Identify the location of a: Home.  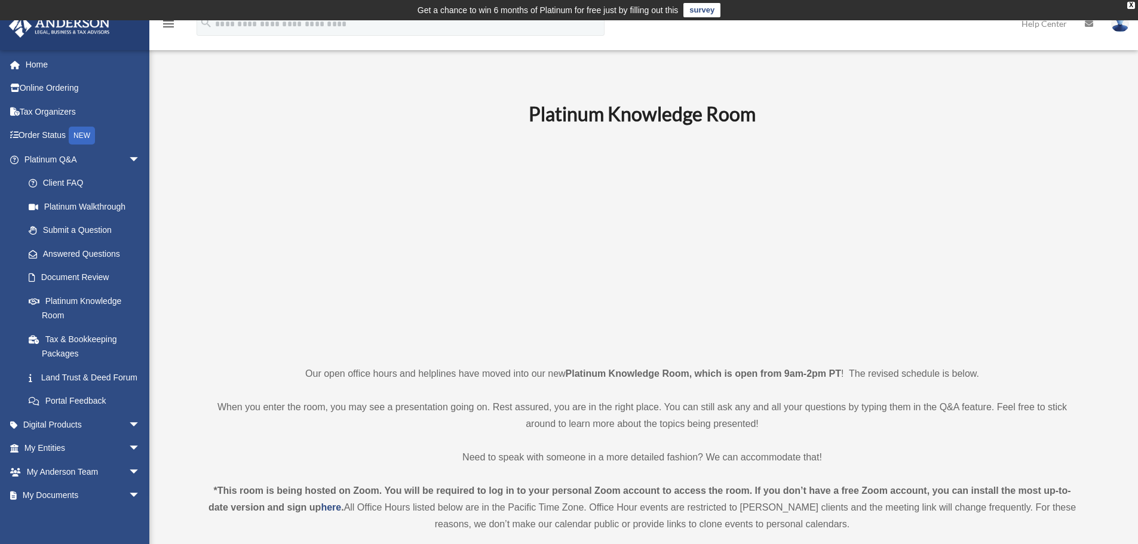
(83, 65).